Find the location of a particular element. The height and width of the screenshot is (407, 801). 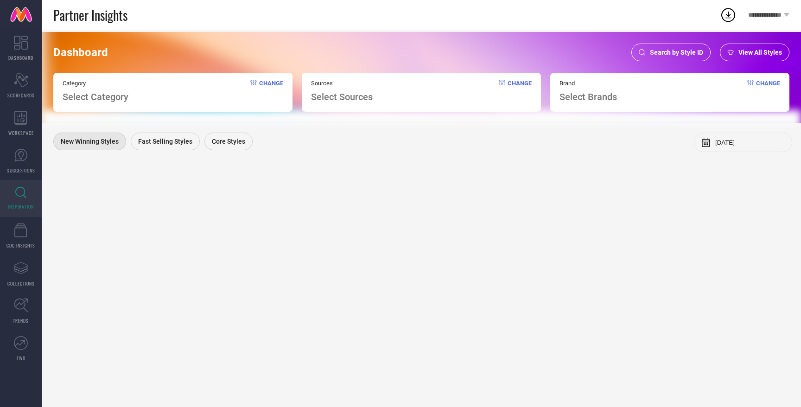

div: Open download list is located at coordinates (728, 15).